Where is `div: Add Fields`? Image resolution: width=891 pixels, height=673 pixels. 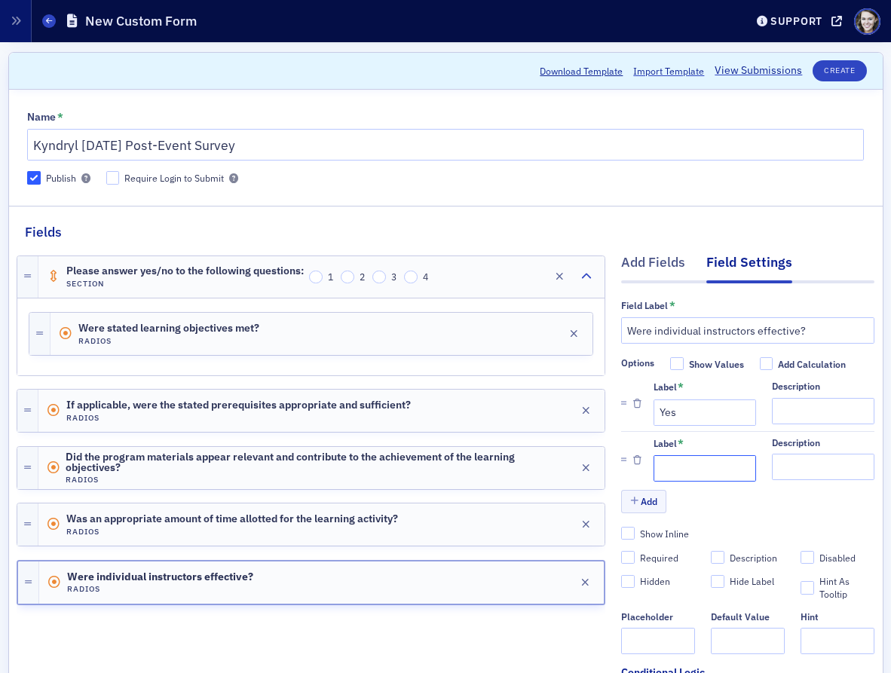
div: Add Fields is located at coordinates (653, 266).